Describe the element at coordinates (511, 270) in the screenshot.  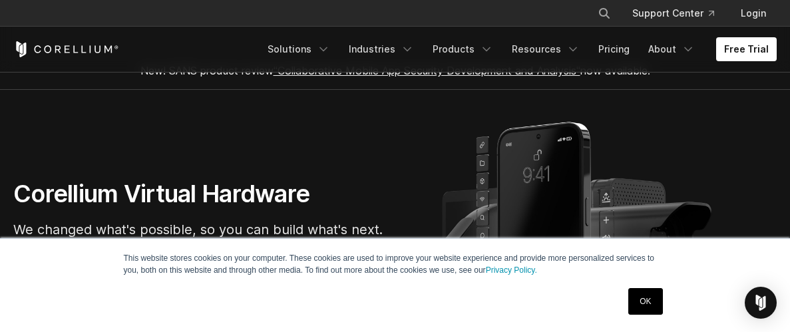
I see `a: Privacy Policy.` at that location.